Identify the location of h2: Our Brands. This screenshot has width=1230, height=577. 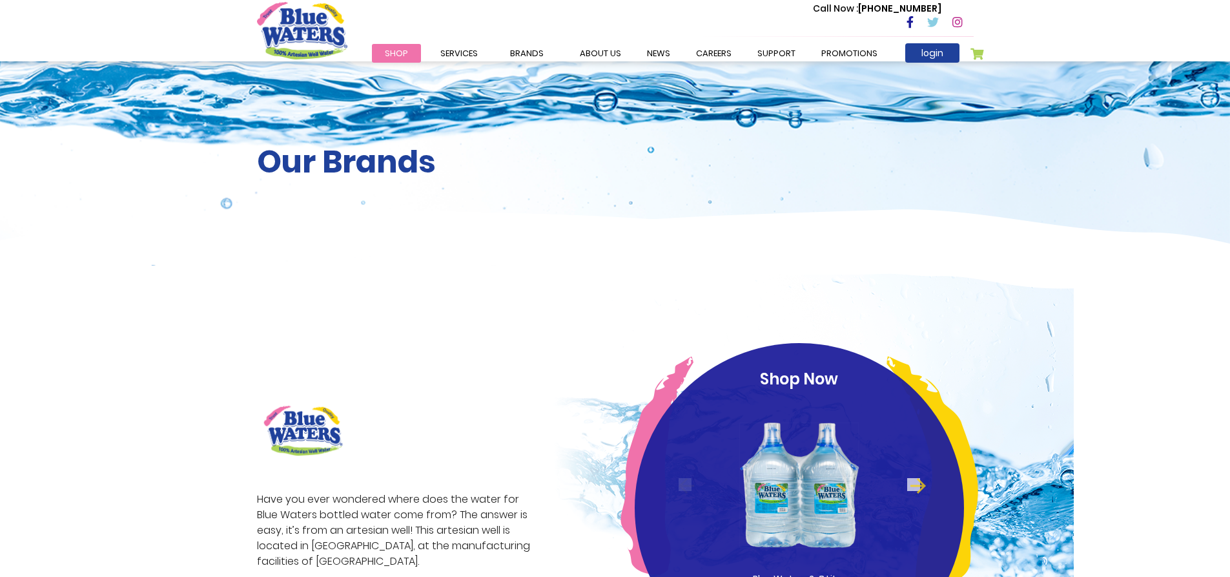
(616, 162).